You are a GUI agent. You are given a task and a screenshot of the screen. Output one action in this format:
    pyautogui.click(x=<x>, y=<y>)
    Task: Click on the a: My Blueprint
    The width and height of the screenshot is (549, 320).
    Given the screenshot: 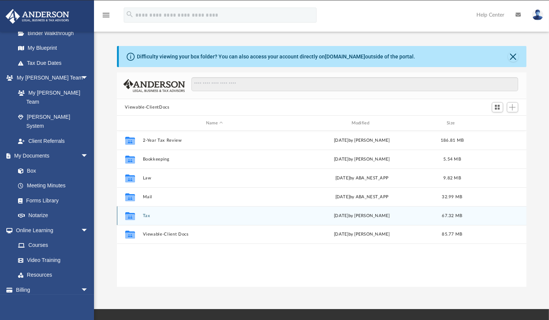 What is the action you would take?
    pyautogui.click(x=53, y=48)
    